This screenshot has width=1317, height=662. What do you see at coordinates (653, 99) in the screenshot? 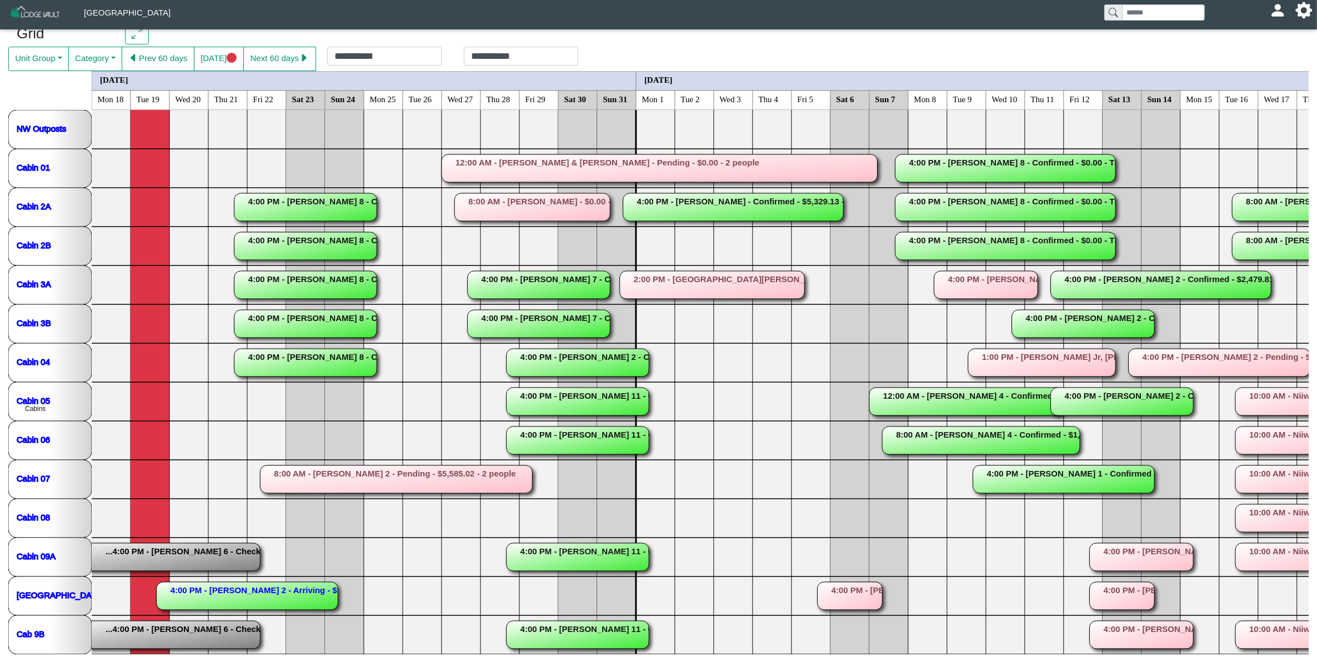
I see `text: Mon 1` at bounding box center [653, 99].